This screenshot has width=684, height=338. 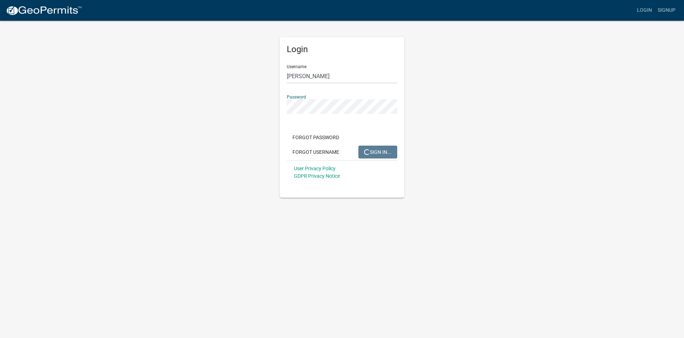 I want to click on a: Signup, so click(x=667, y=10).